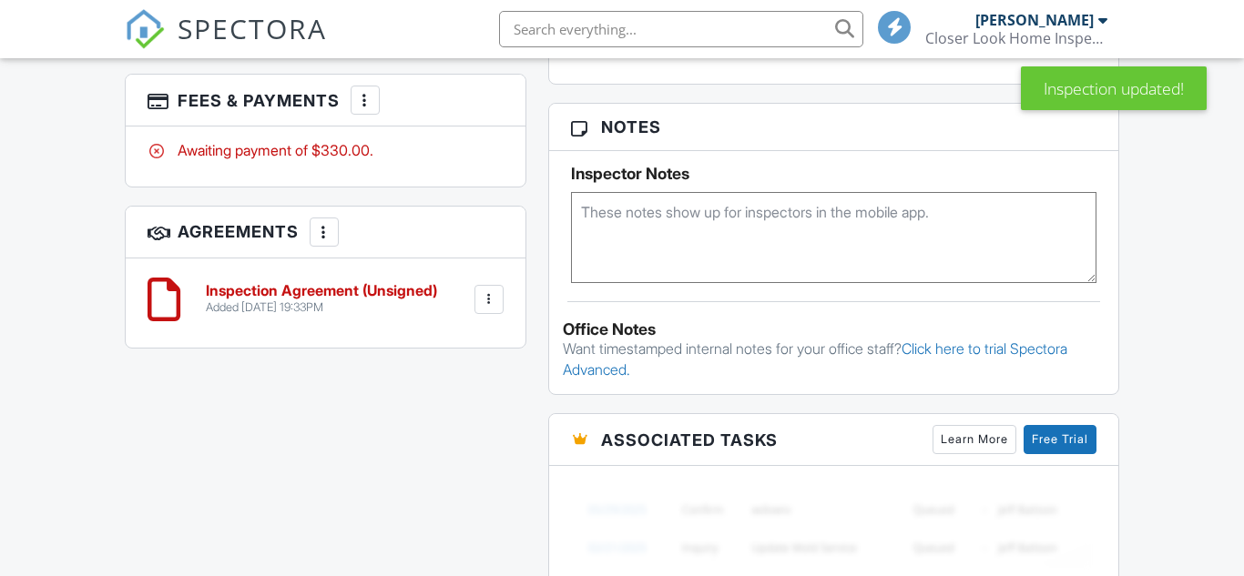  I want to click on a: Click here to trial Spectora Advanced., so click(815, 359).